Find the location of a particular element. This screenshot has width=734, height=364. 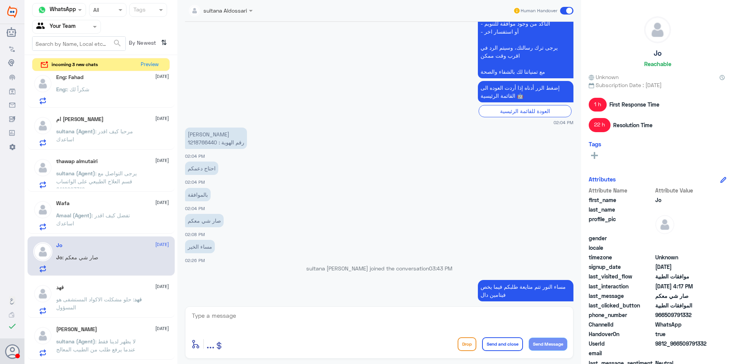

span: ChannelId is located at coordinates (621, 324).